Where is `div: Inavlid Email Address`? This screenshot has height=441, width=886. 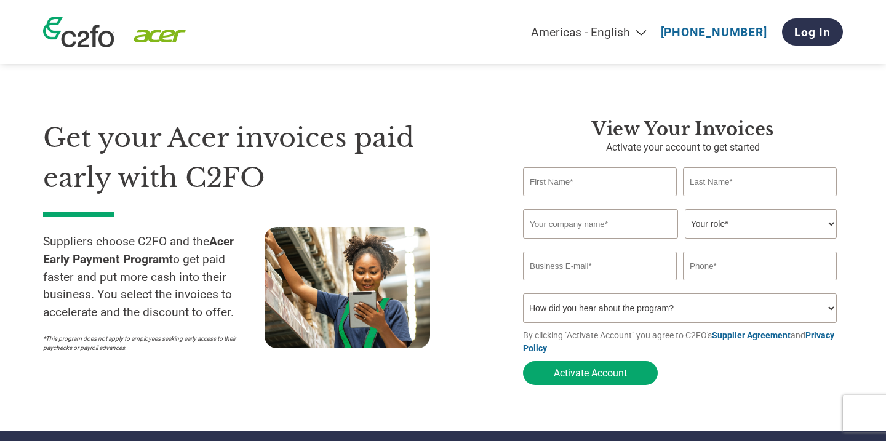 div: Inavlid Email Address is located at coordinates (600, 285).